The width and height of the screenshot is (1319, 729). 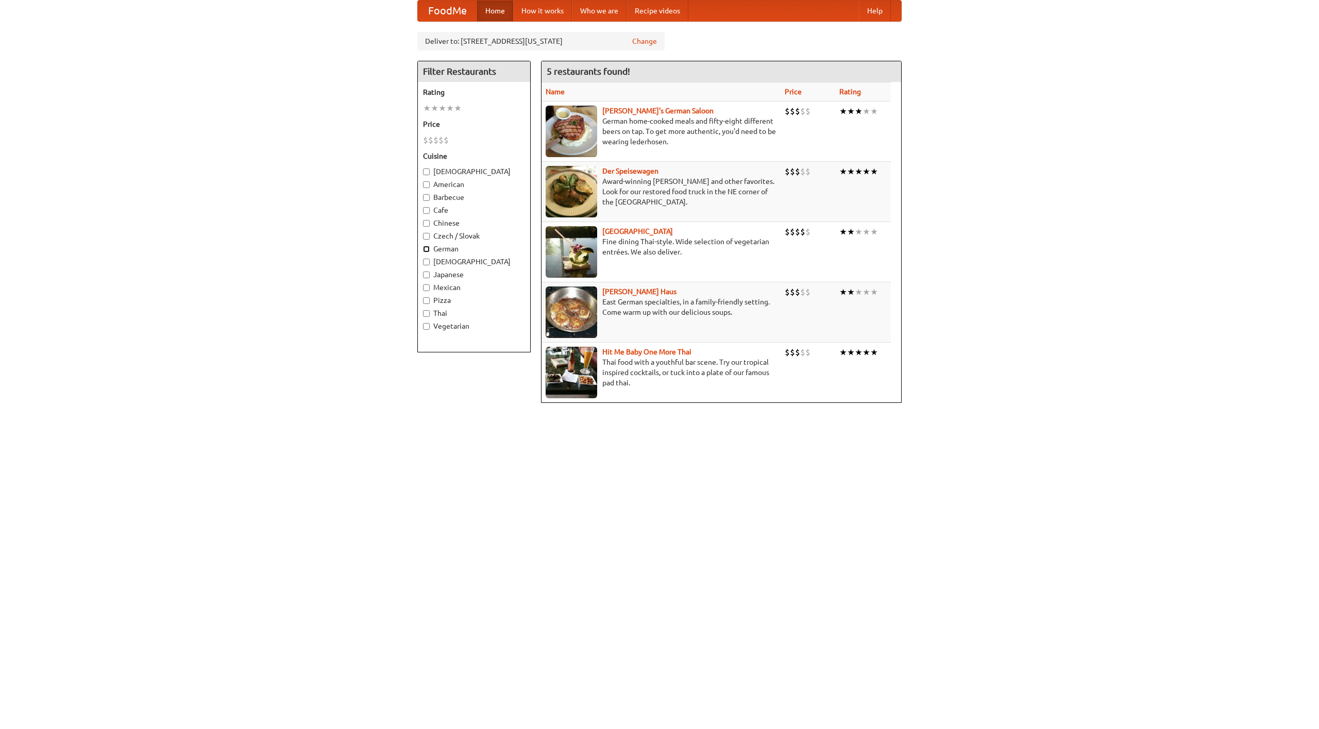 I want to click on a: Recipe videos, so click(x=657, y=11).